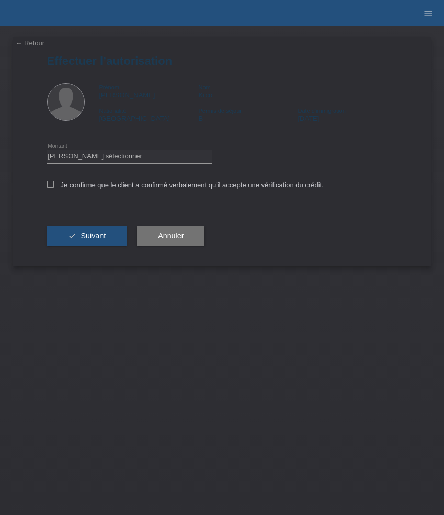  Describe the element at coordinates (72, 236) in the screenshot. I see `i: check` at that location.